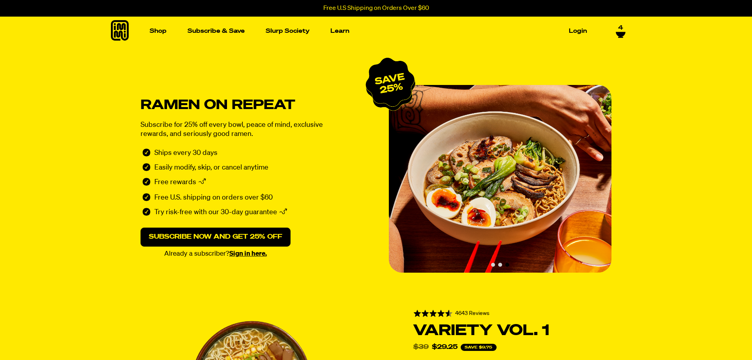 The height and width of the screenshot is (360, 752). I want to click on p: Already a subscriber?, so click(216, 254).